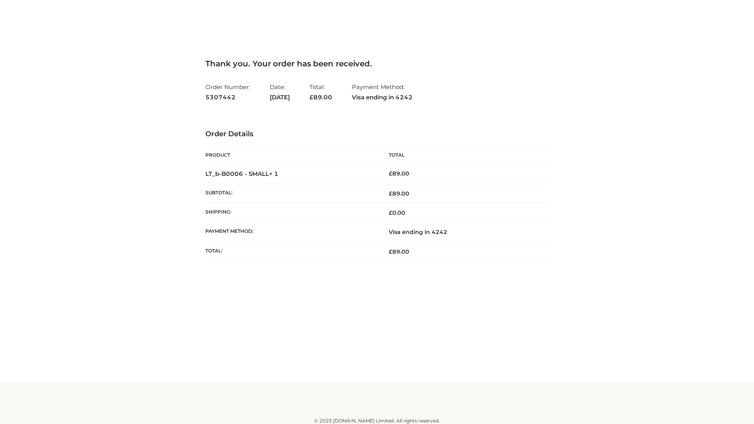 The width and height of the screenshot is (754, 424). What do you see at coordinates (377, 64) in the screenshot?
I see `h3: Thank you. Your order has been received.` at bounding box center [377, 64].